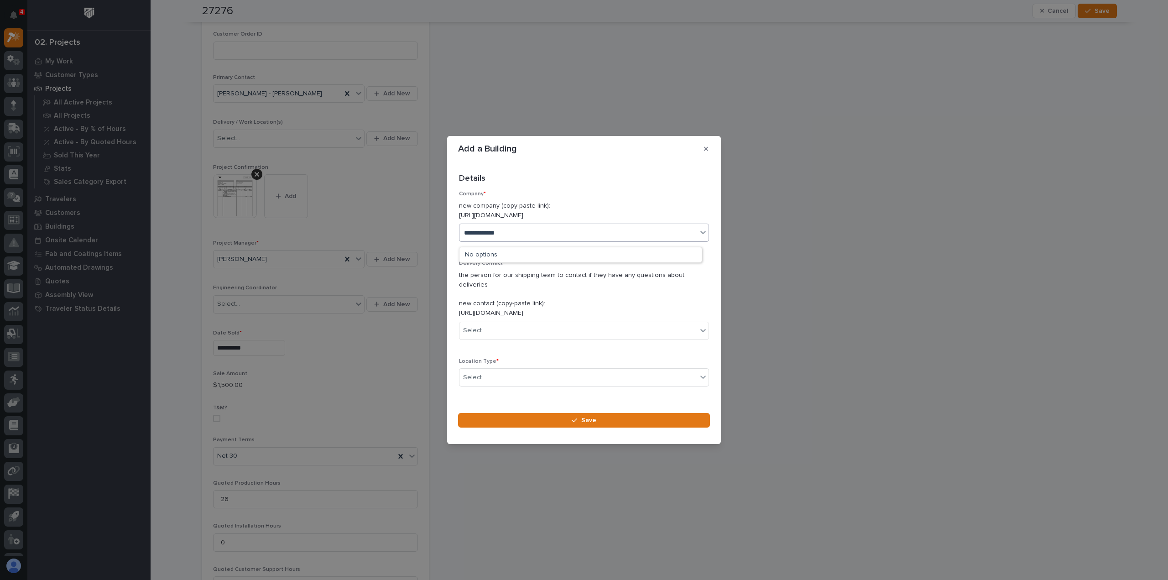  I want to click on span: Location Type, so click(479, 361).